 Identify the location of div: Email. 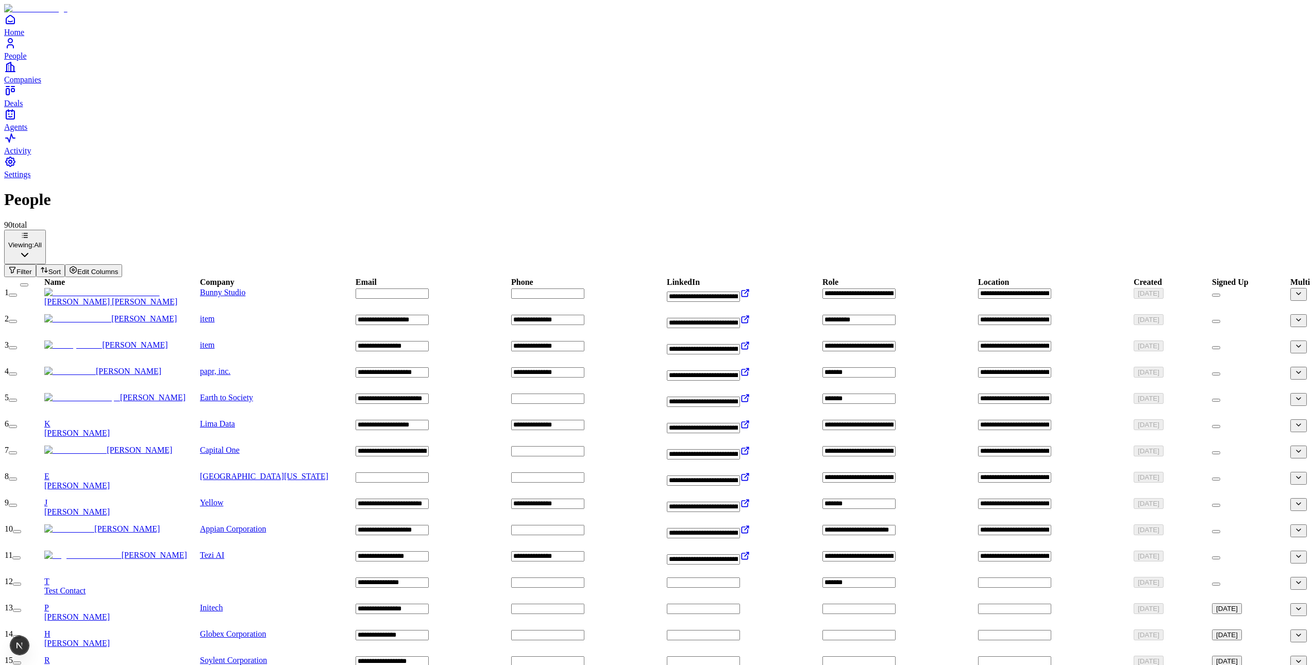
(366, 282).